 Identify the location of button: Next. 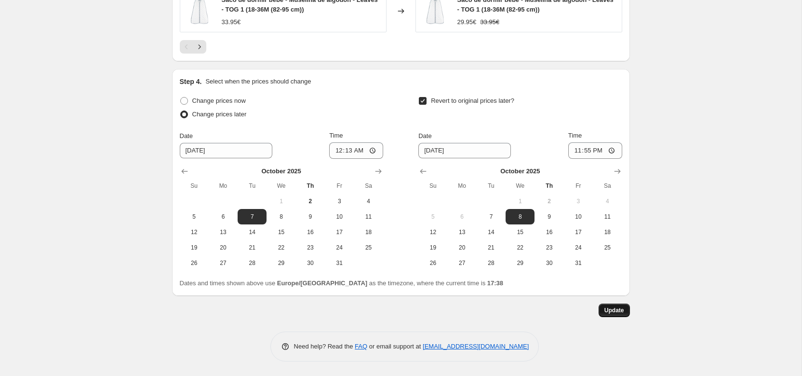
(200, 47).